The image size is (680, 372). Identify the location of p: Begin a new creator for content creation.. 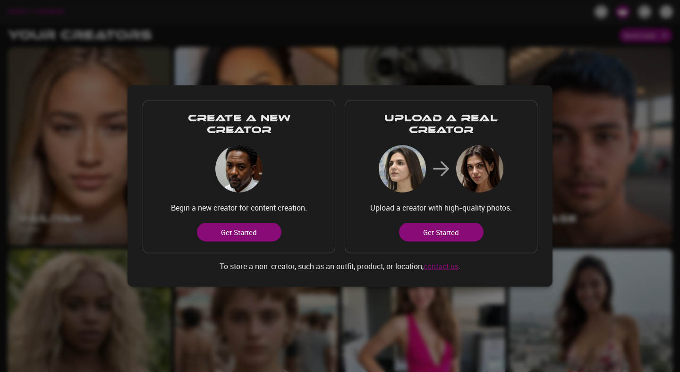
(239, 207).